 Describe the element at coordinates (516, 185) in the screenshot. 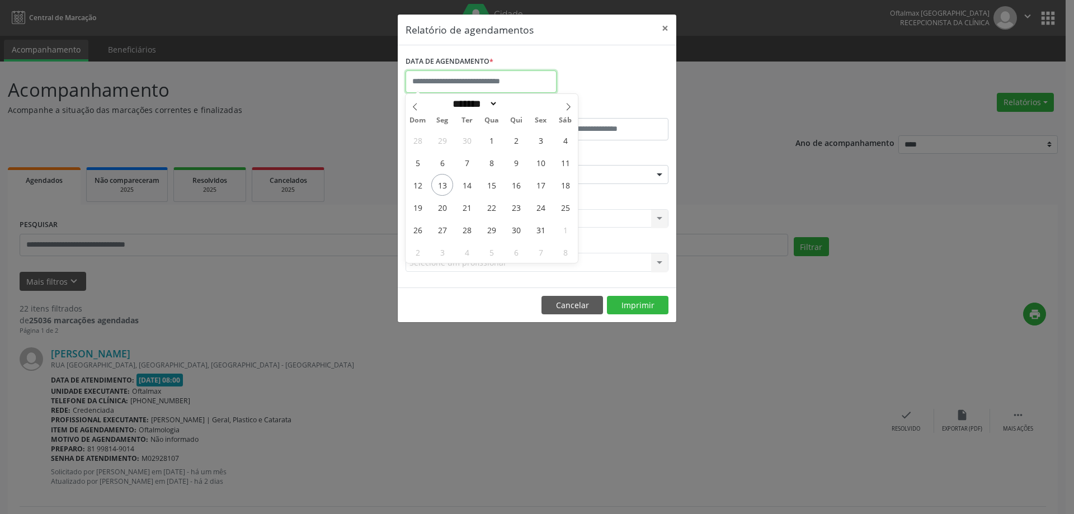

I see `span: Outubro 16, 2025` at that location.